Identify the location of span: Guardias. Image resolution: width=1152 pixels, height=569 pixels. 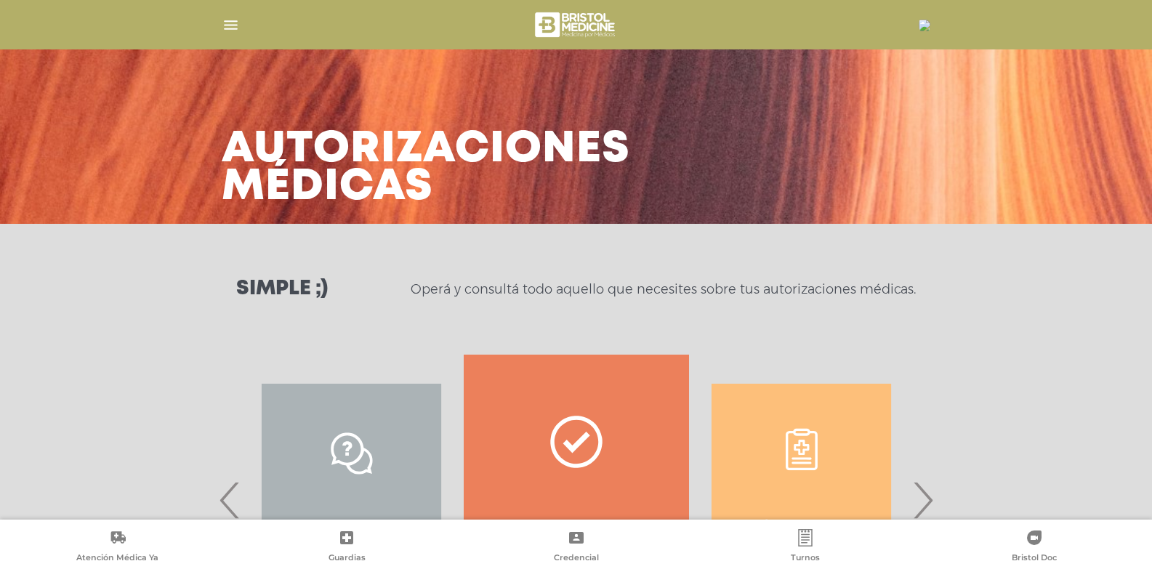
(347, 559).